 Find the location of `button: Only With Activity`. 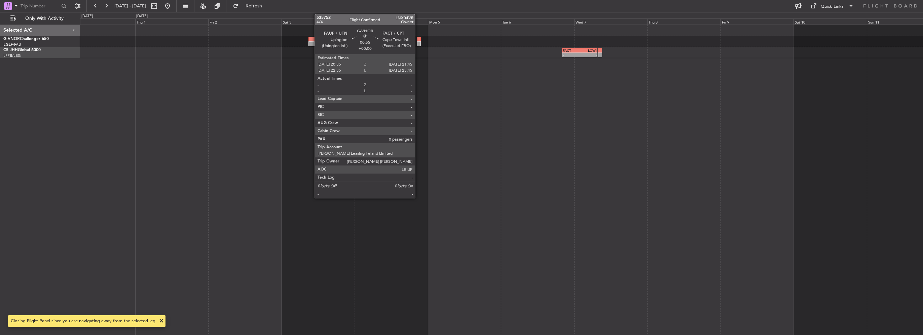

button: Only With Activity is located at coordinates (40, 18).